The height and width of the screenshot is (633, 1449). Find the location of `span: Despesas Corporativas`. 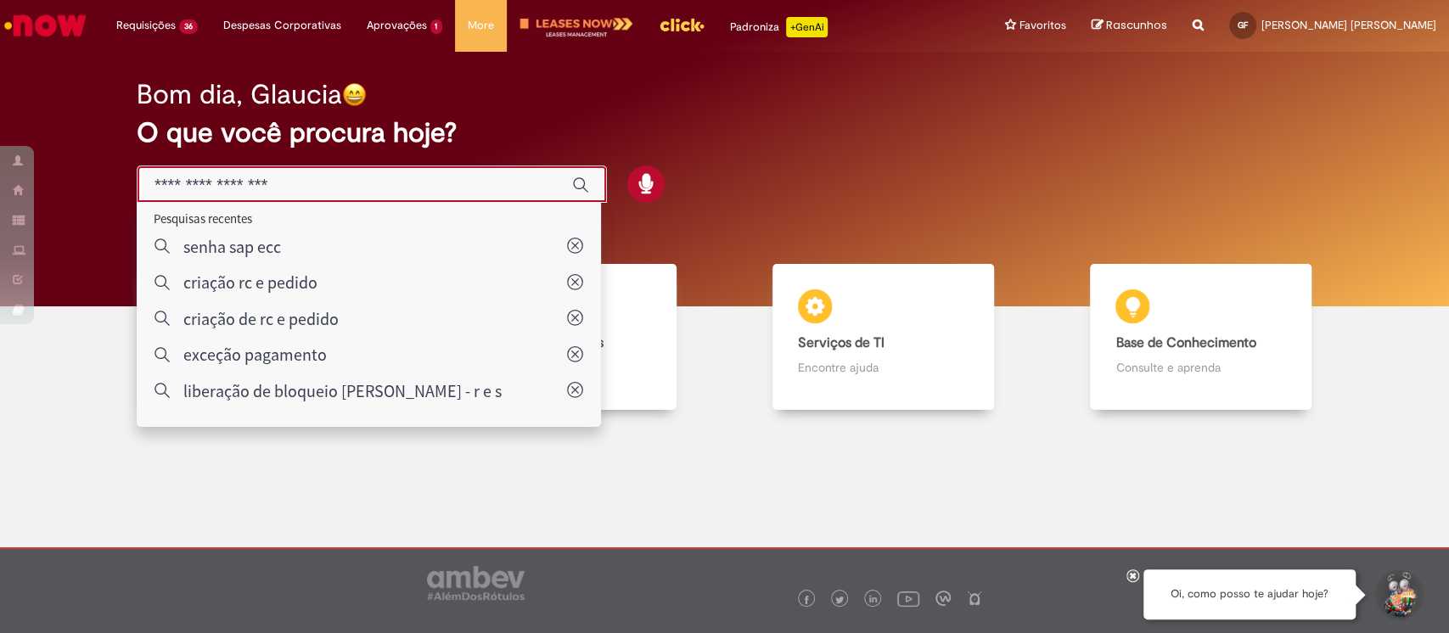

span: Despesas Corporativas is located at coordinates (282, 25).